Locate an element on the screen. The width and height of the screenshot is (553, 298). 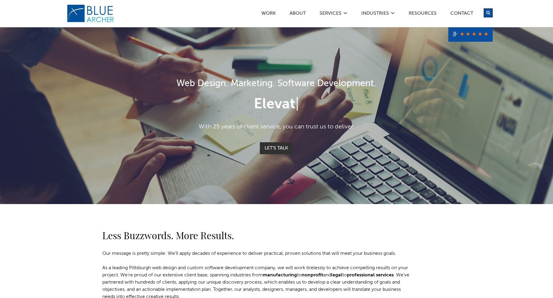
img: Blue Archer Logo is located at coordinates (91, 14).